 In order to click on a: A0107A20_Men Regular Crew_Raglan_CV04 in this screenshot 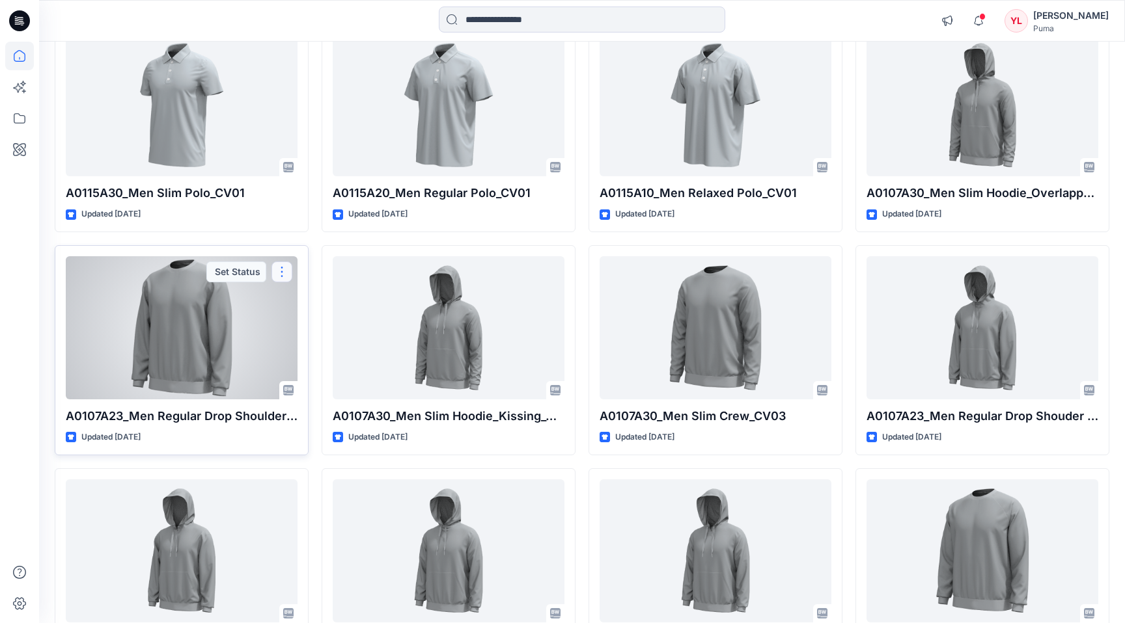, I will do `click(982, 551)`.